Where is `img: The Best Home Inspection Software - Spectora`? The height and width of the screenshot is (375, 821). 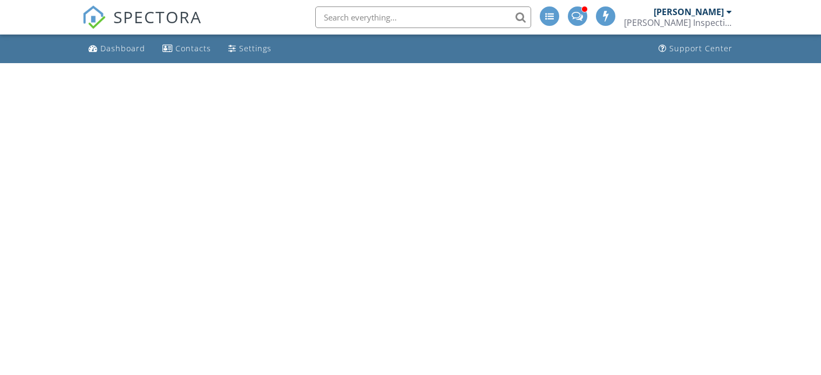
img: The Best Home Inspection Software - Spectora is located at coordinates (94, 17).